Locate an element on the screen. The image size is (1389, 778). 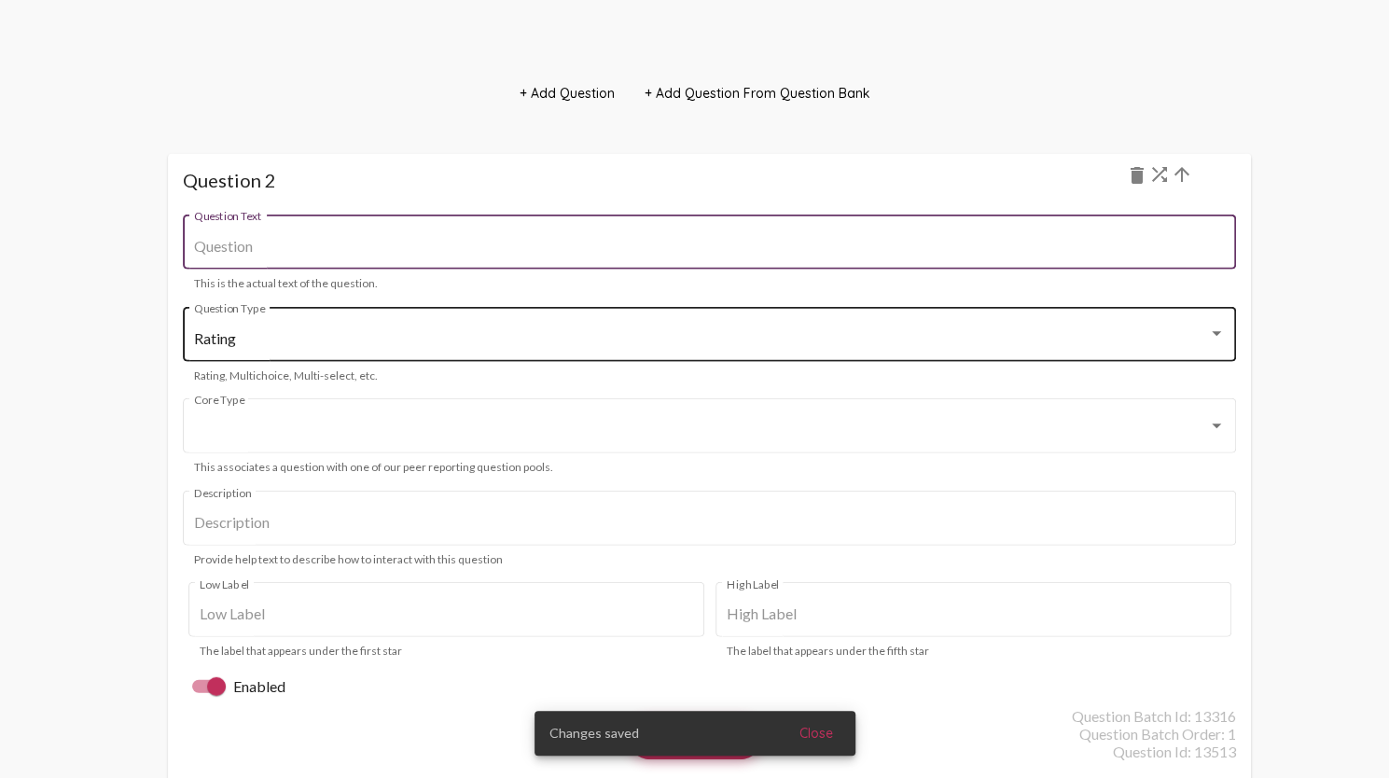
span: Changes saved is located at coordinates (594, 733).